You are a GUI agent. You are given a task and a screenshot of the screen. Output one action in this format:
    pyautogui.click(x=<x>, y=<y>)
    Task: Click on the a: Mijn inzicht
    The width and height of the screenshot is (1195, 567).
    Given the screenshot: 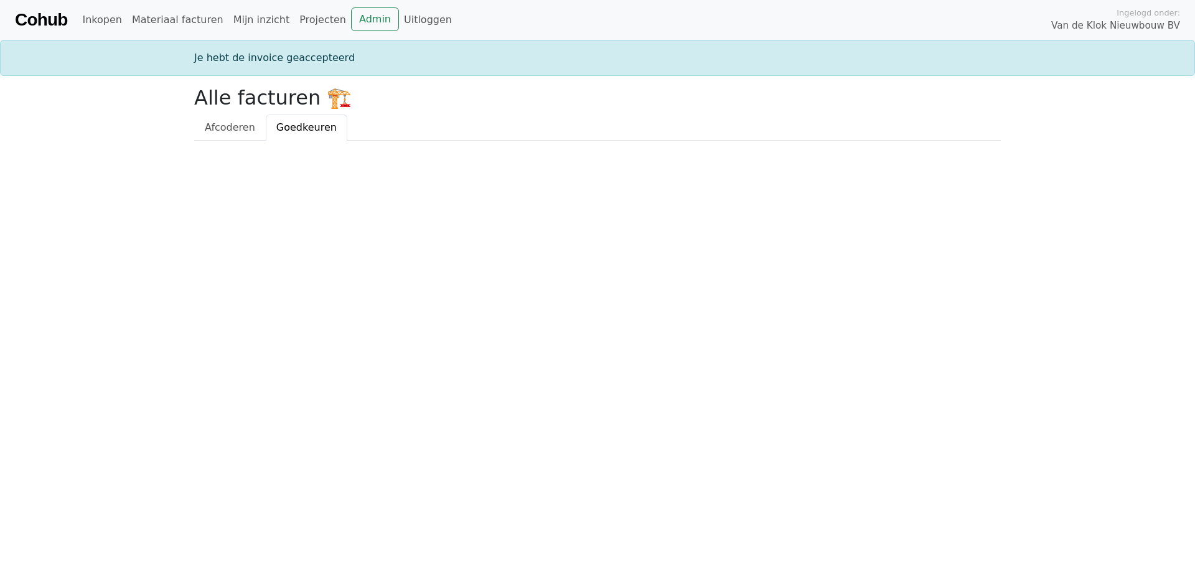 What is the action you would take?
    pyautogui.click(x=261, y=20)
    